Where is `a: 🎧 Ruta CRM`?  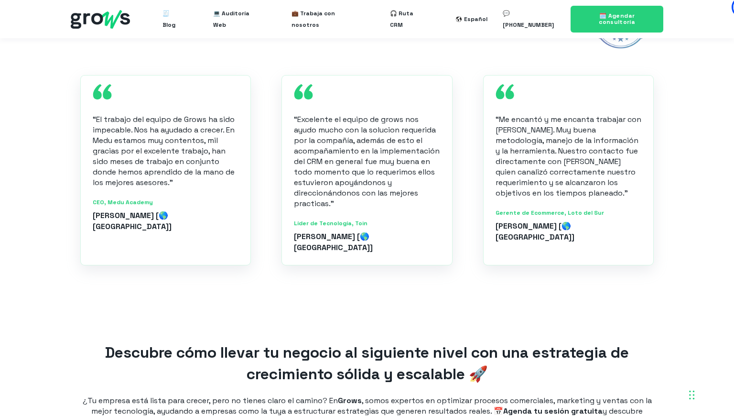 a: 🎧 Ruta CRM is located at coordinates (407, 19).